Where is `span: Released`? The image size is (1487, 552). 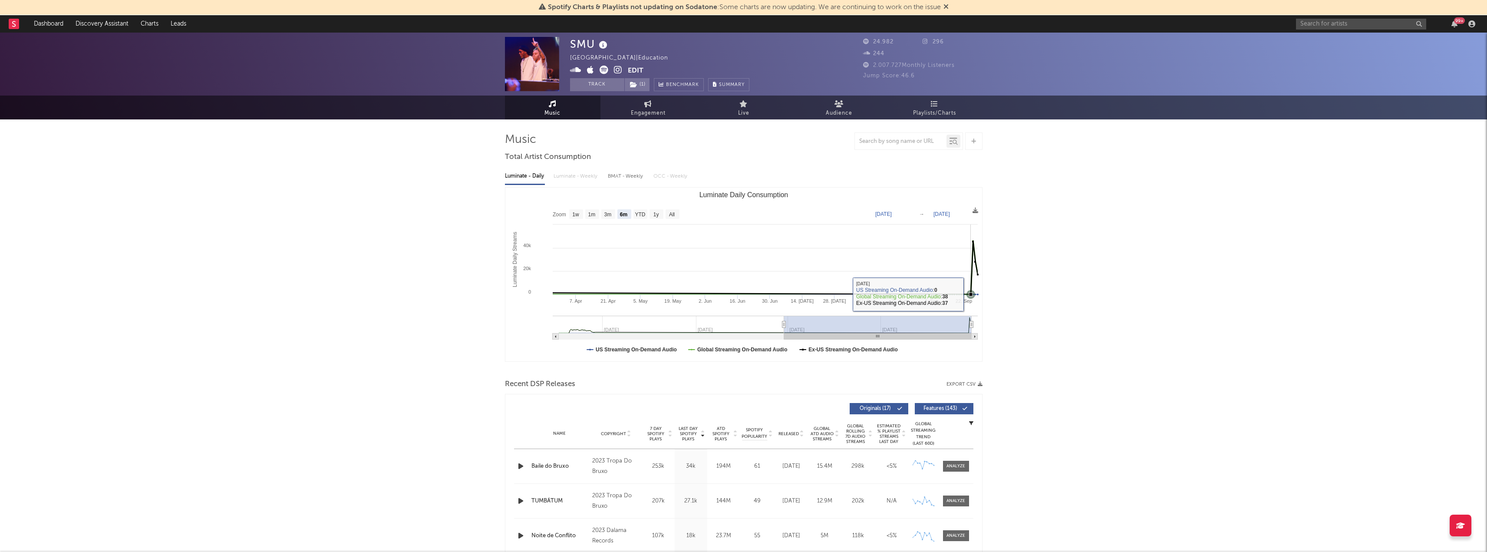 span: Released is located at coordinates (788, 434).